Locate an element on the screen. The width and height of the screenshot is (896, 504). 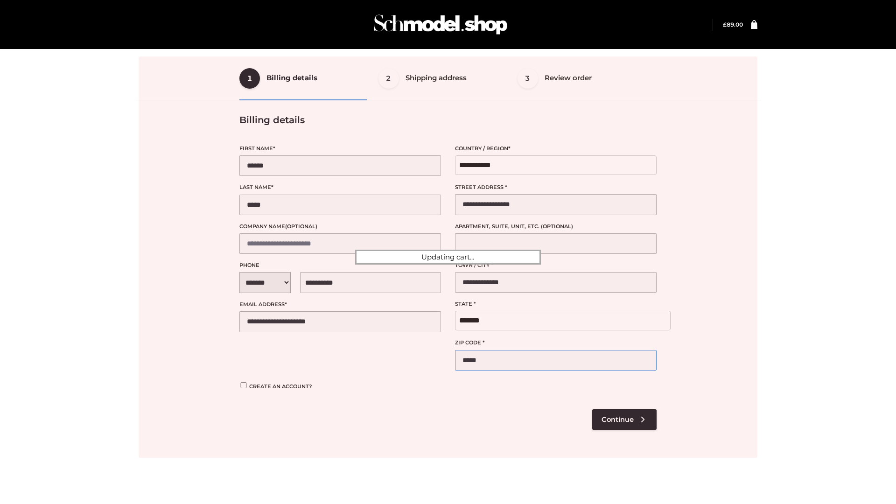
img: Schmodel Admin 964 is located at coordinates (441, 24).